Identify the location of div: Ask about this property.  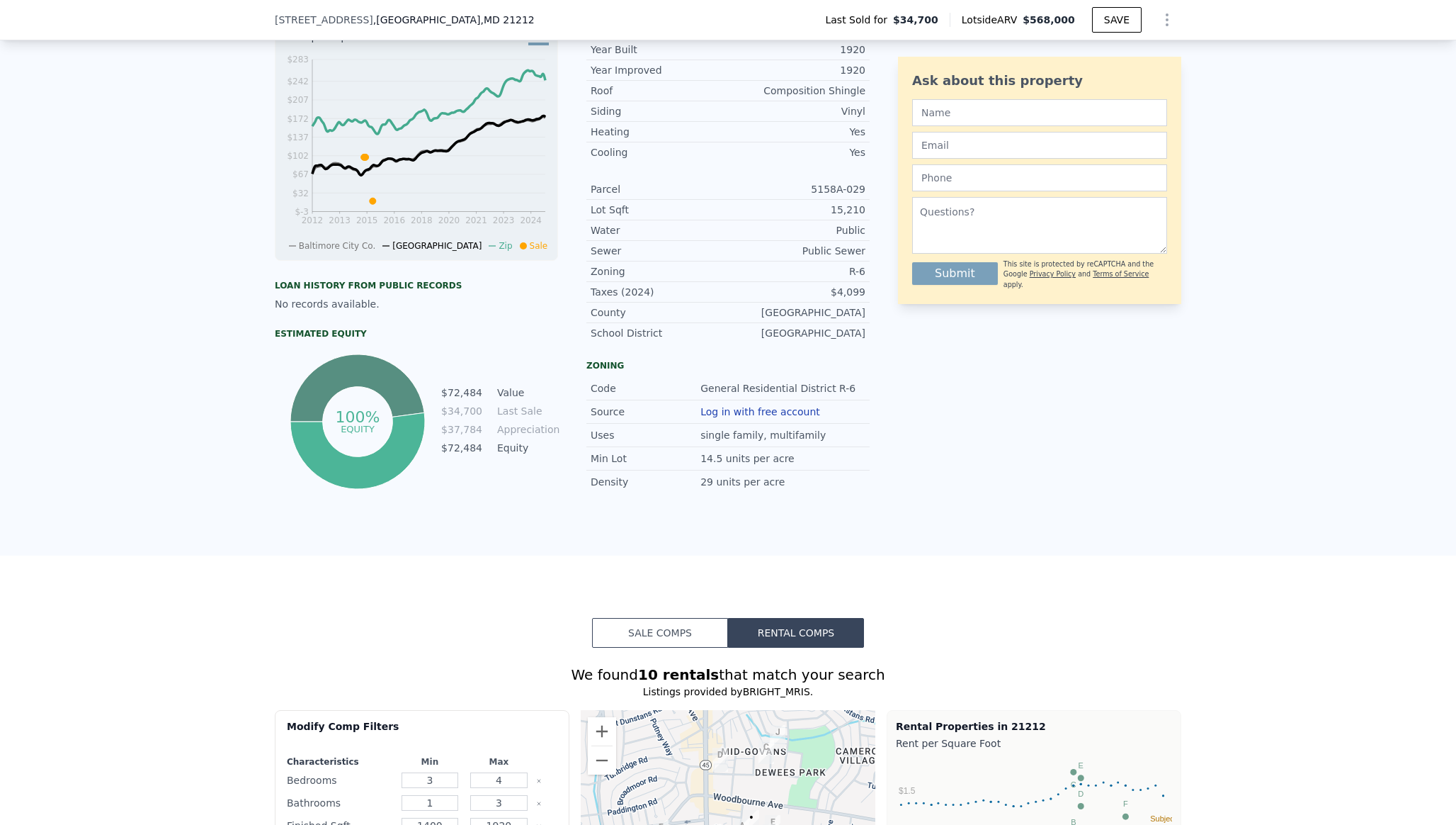
(1040, 80).